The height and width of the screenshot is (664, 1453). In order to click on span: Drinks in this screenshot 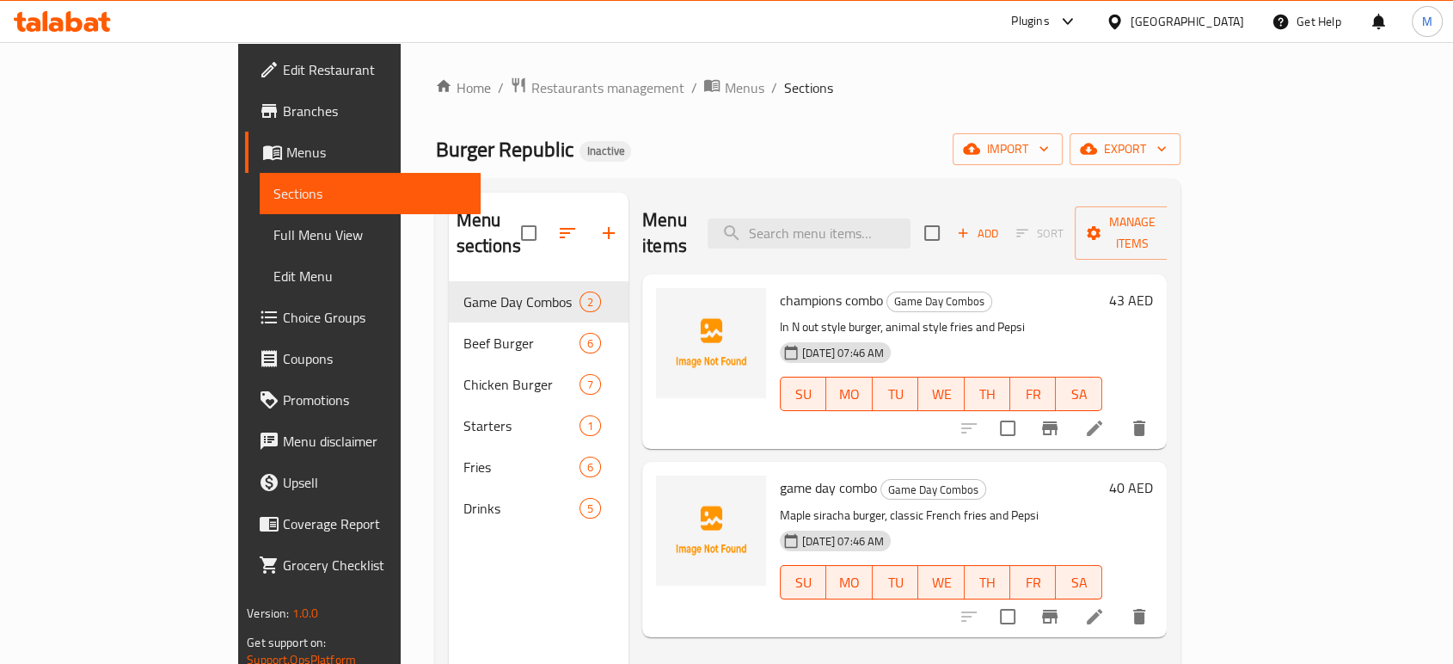, I will do `click(520, 508)`.